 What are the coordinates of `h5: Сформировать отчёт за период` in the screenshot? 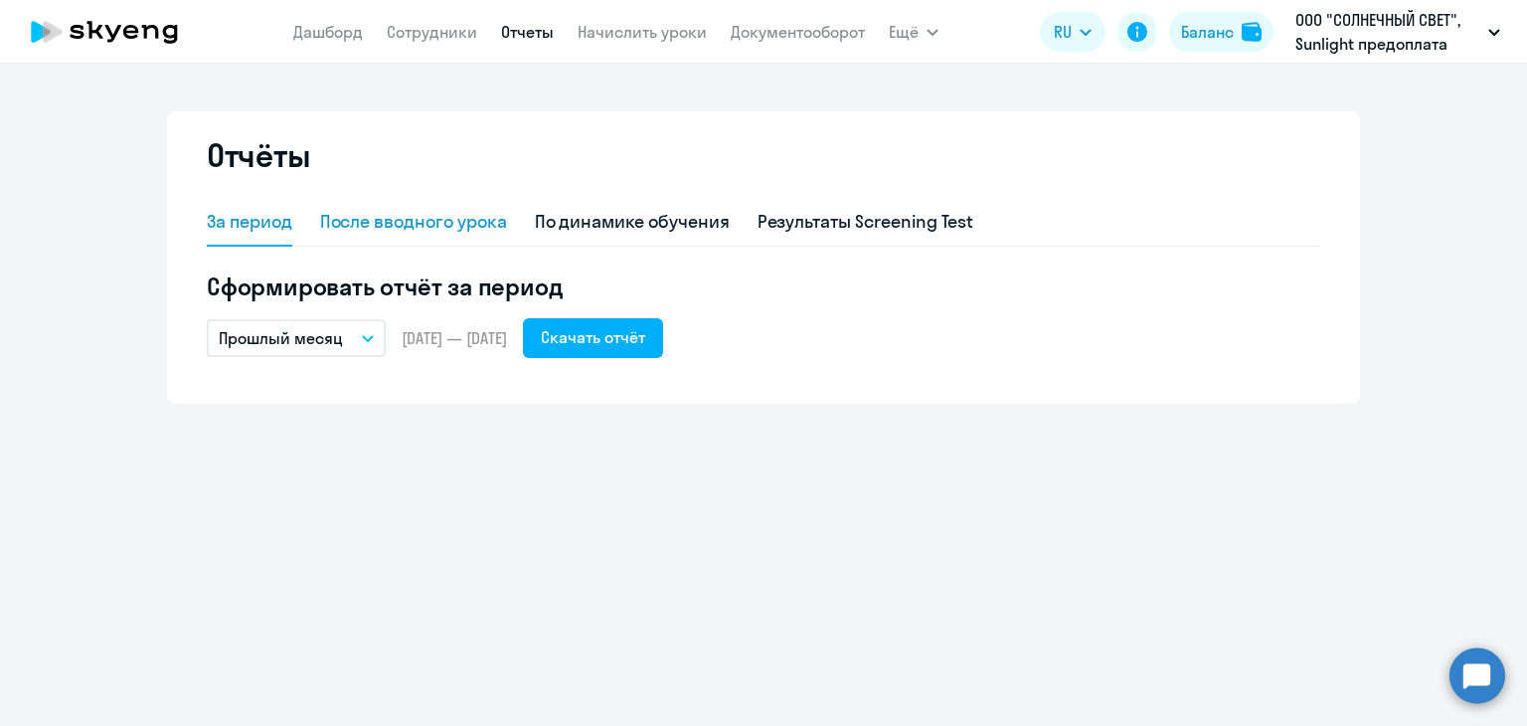 It's located at (764, 286).